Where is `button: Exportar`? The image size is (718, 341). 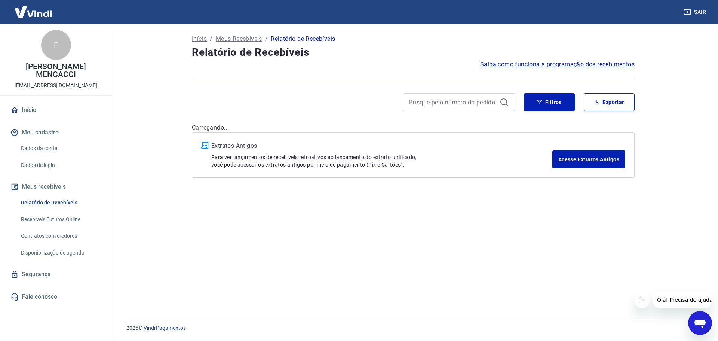
button: Exportar is located at coordinates (610, 102).